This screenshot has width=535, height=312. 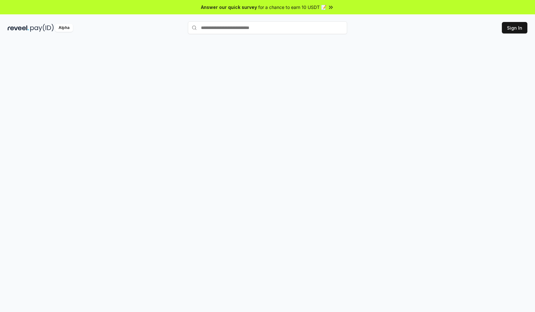 I want to click on img: reveel_dark, so click(x=18, y=28).